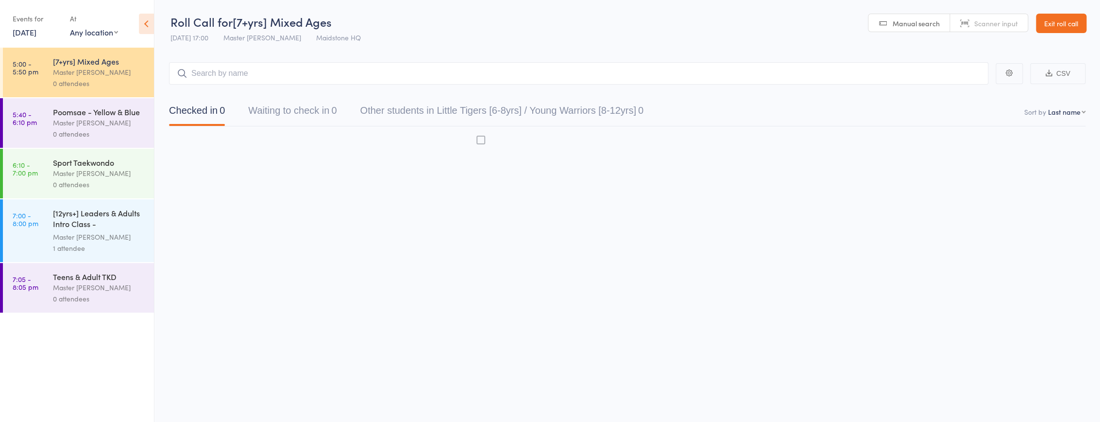  Describe the element at coordinates (94, 18) in the screenshot. I see `div: At` at that location.